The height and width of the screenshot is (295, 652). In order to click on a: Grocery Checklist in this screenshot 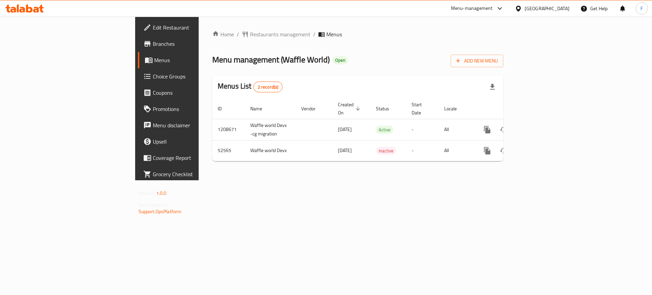, I will do `click(191, 174)`.